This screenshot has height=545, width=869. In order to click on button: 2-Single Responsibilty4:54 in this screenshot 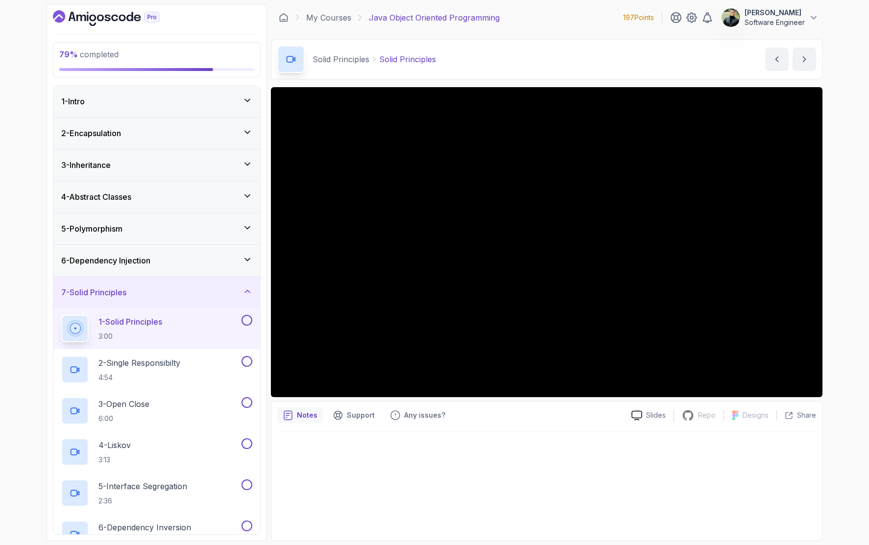, I will do `click(157, 370)`.